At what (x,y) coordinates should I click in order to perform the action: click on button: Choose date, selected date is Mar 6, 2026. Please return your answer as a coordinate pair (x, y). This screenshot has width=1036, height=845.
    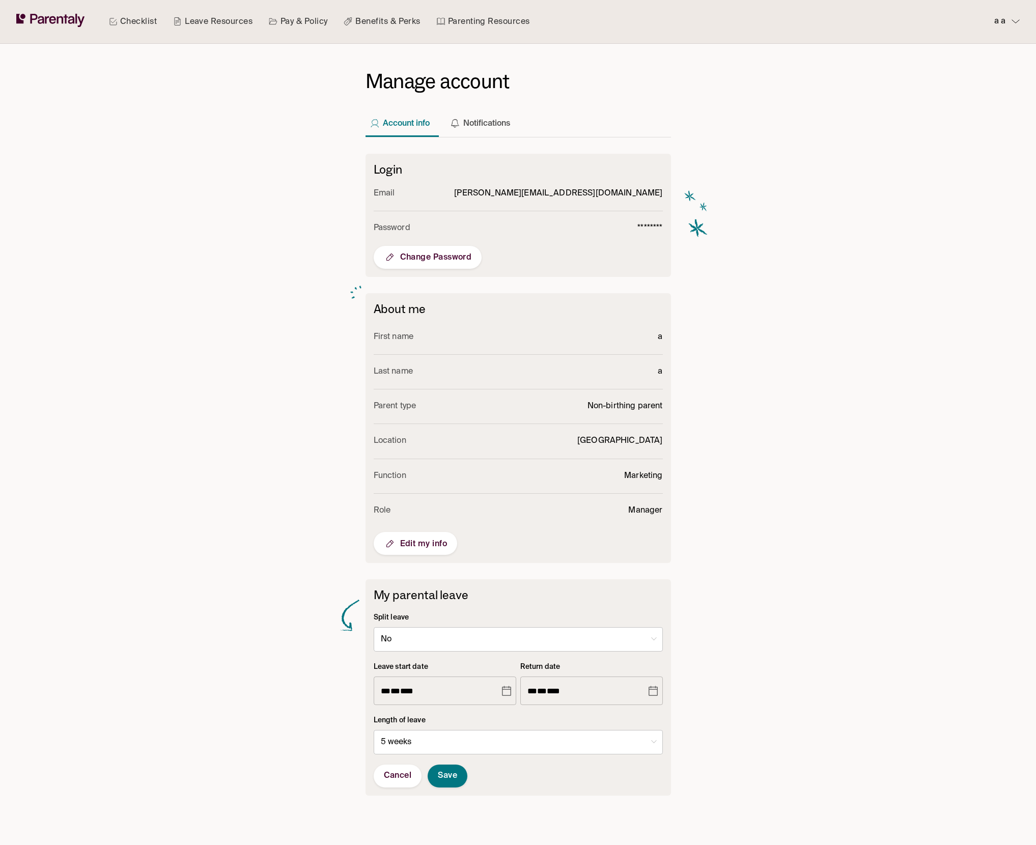
    Looking at the image, I should click on (506, 691).